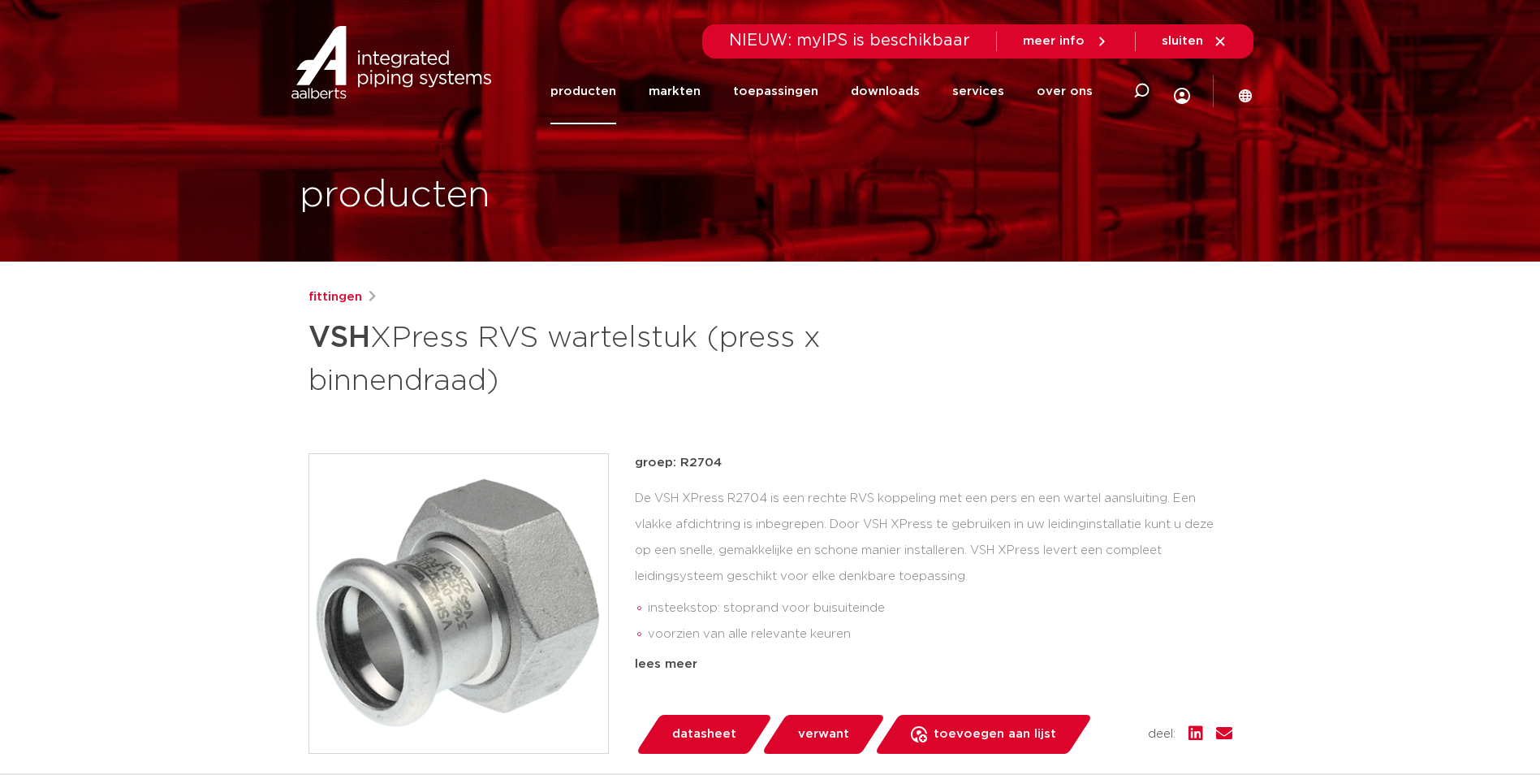 The image size is (1540, 775). What do you see at coordinates (823, 734) in the screenshot?
I see `a: verwant` at bounding box center [823, 734].